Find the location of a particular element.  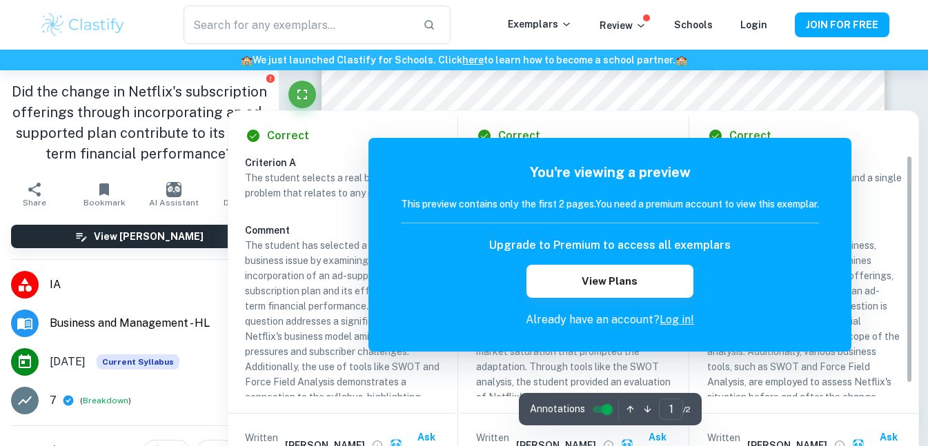

button: Download is located at coordinates (243, 194).